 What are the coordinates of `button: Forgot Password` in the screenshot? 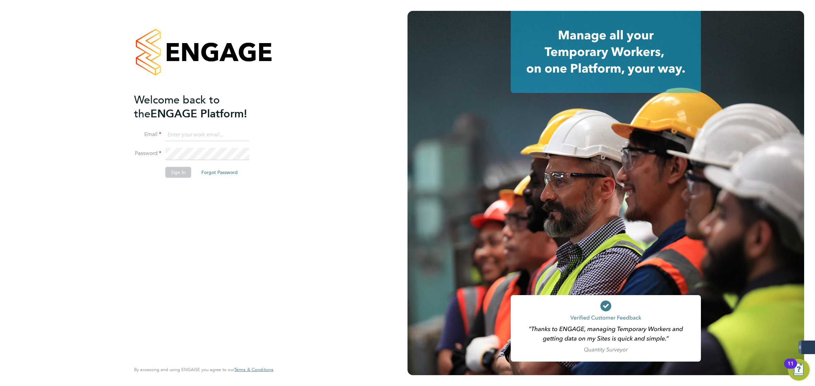 It's located at (219, 172).